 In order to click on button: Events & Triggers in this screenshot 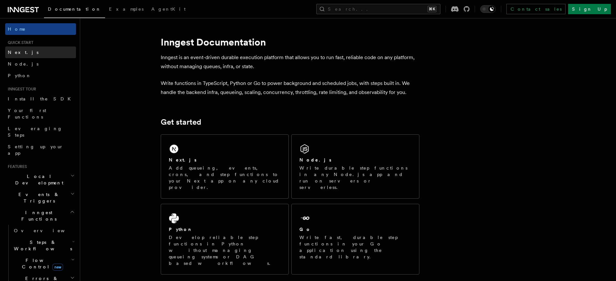, I will do `click(40, 198)`.